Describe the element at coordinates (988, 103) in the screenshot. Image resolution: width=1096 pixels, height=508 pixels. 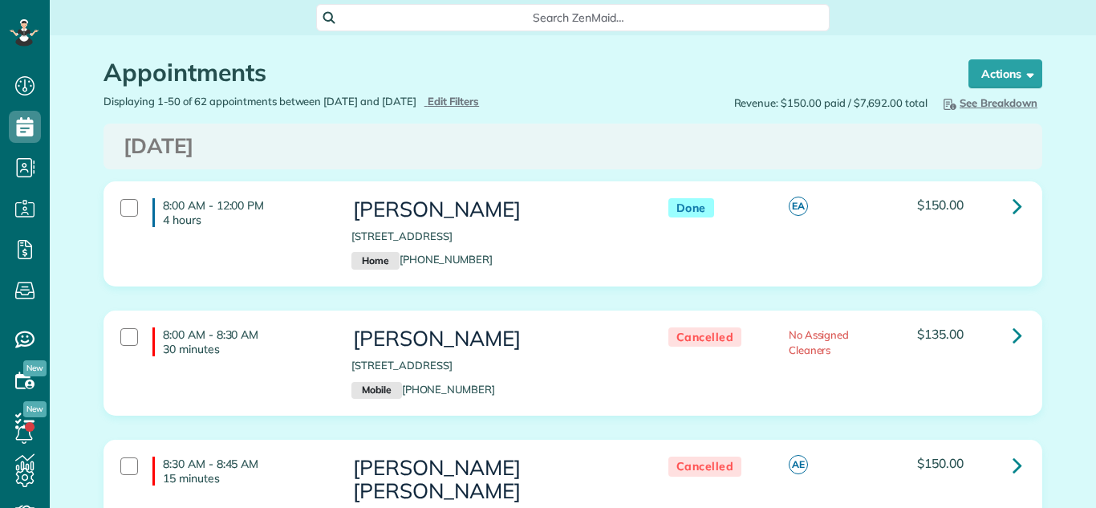
I see `button: See Breakdown` at that location.